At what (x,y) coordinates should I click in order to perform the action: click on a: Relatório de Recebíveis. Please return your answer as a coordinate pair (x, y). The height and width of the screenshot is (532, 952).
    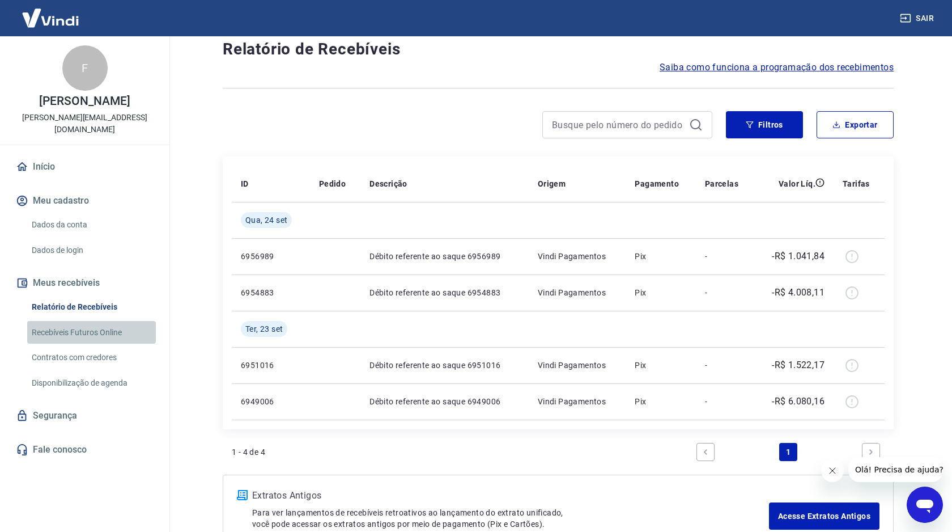
    Looking at the image, I should click on (91, 307).